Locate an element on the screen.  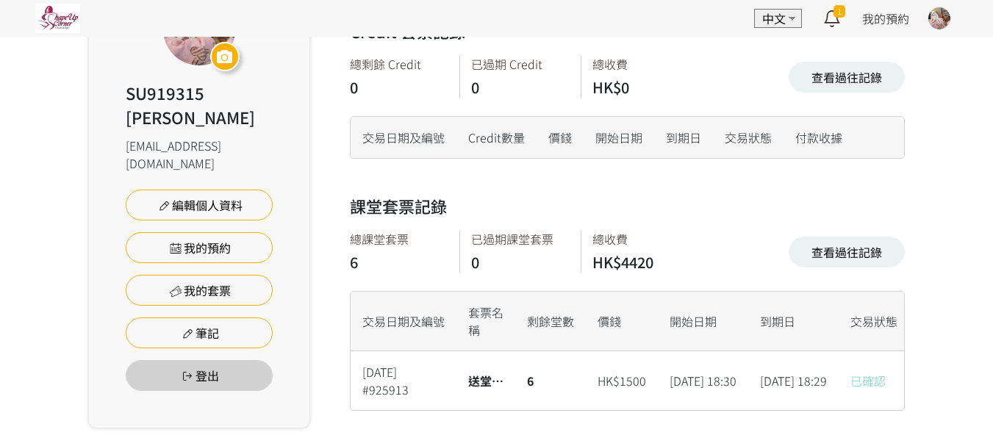
a: 編輯個人資料 is located at coordinates (199, 205).